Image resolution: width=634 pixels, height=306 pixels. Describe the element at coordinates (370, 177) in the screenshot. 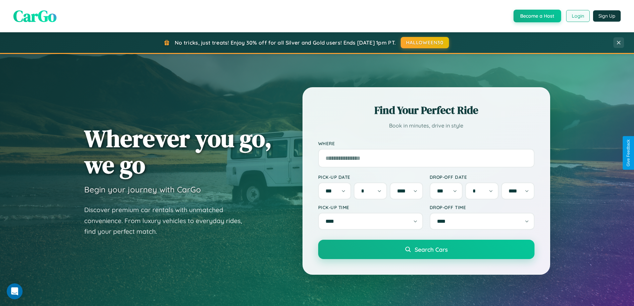

I see `label: Pick-up Date` at that location.